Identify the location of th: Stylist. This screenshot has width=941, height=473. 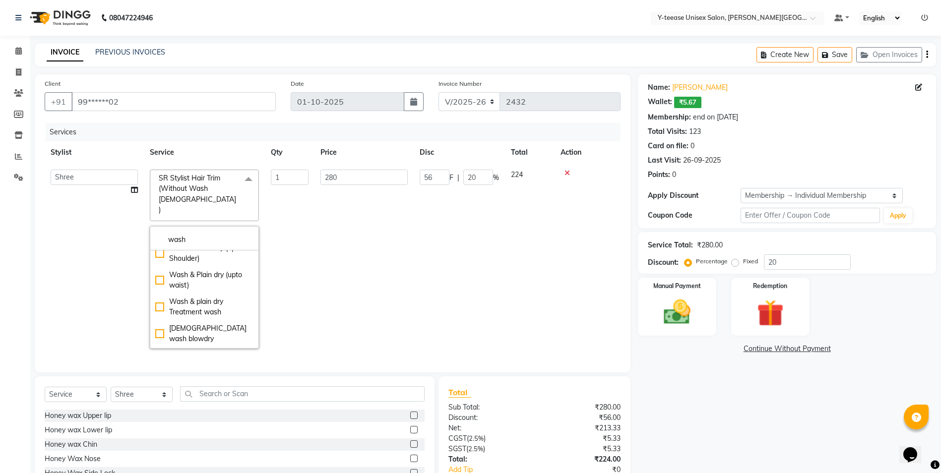
(94, 152).